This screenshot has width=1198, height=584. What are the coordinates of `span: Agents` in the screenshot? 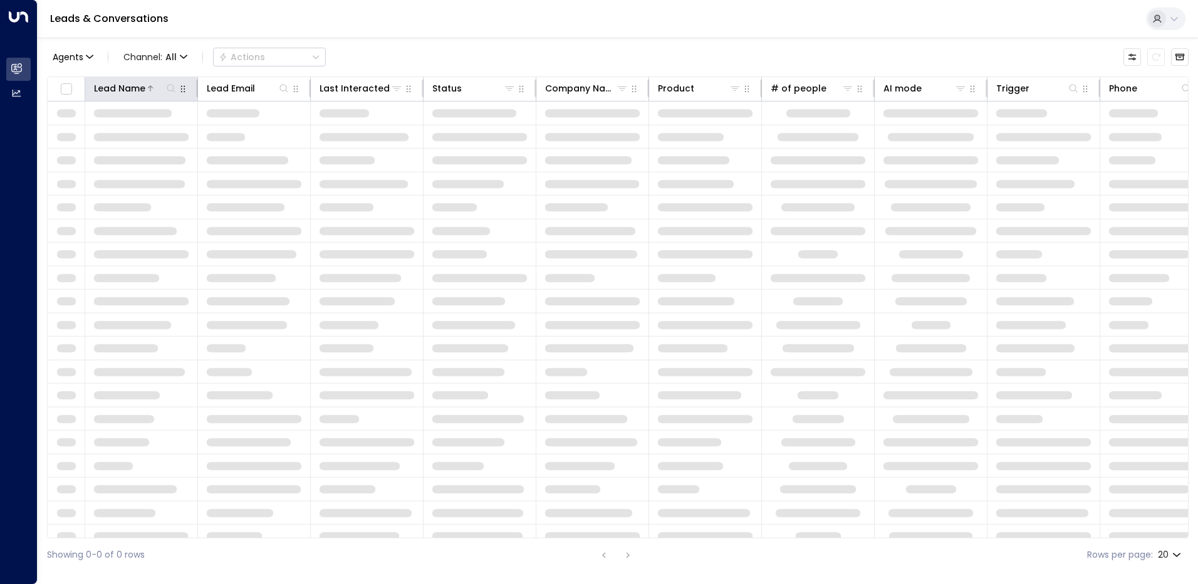 It's located at (68, 57).